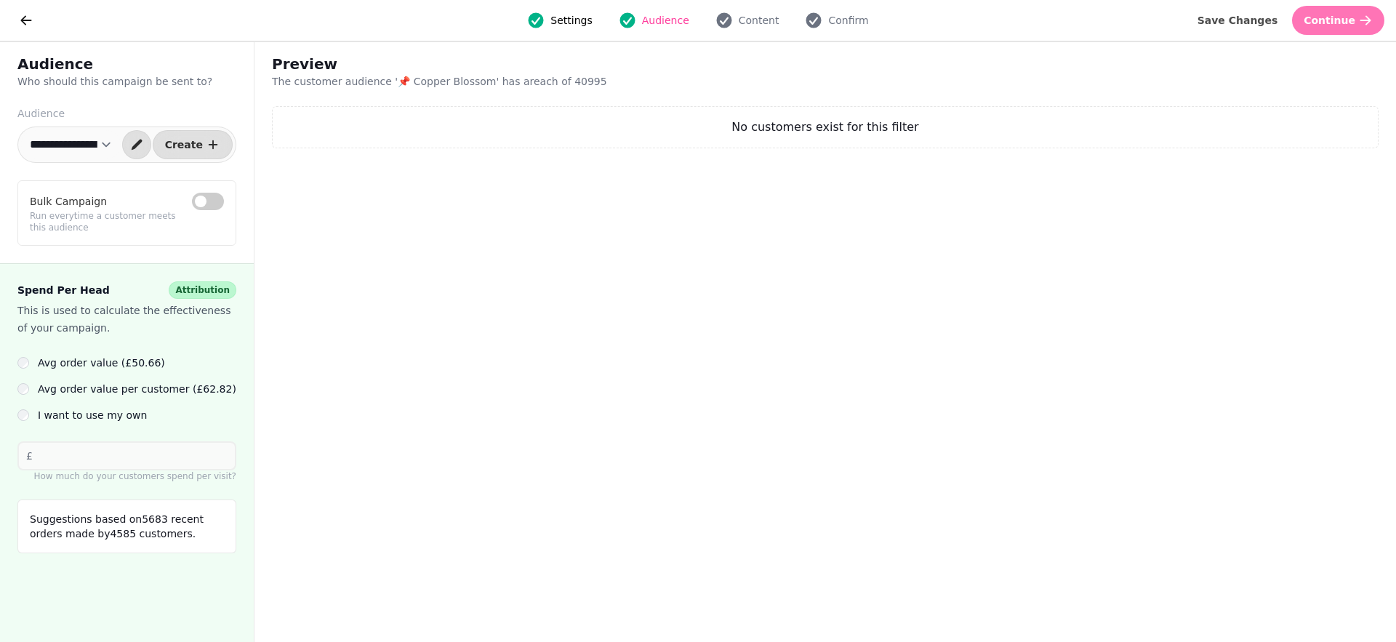  What do you see at coordinates (193, 145) in the screenshot?
I see `button: Create` at bounding box center [193, 145].